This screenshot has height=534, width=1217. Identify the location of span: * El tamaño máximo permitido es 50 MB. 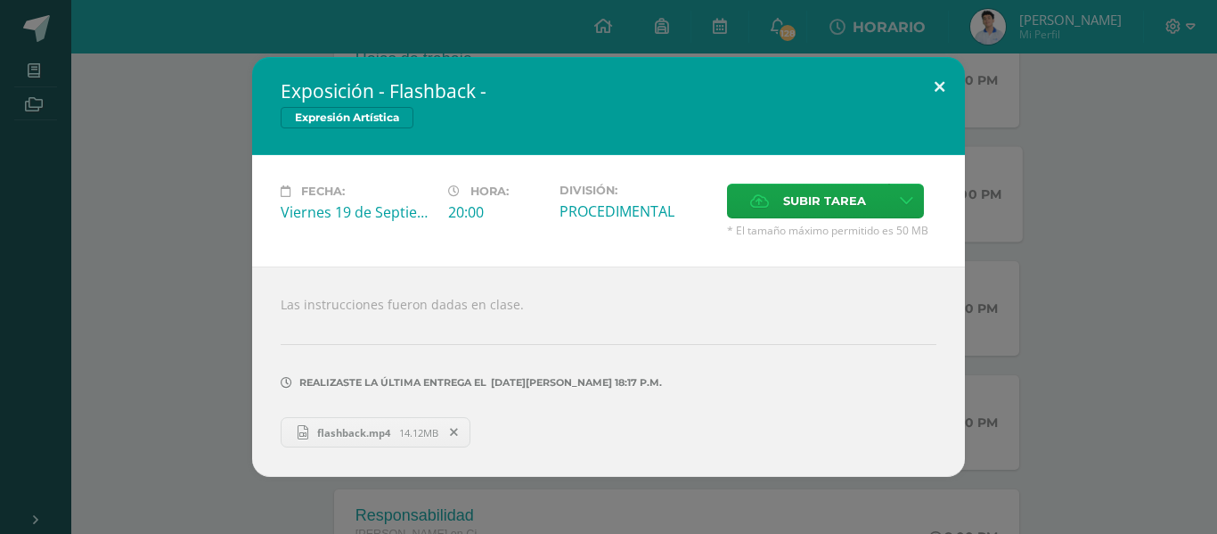
(831, 230).